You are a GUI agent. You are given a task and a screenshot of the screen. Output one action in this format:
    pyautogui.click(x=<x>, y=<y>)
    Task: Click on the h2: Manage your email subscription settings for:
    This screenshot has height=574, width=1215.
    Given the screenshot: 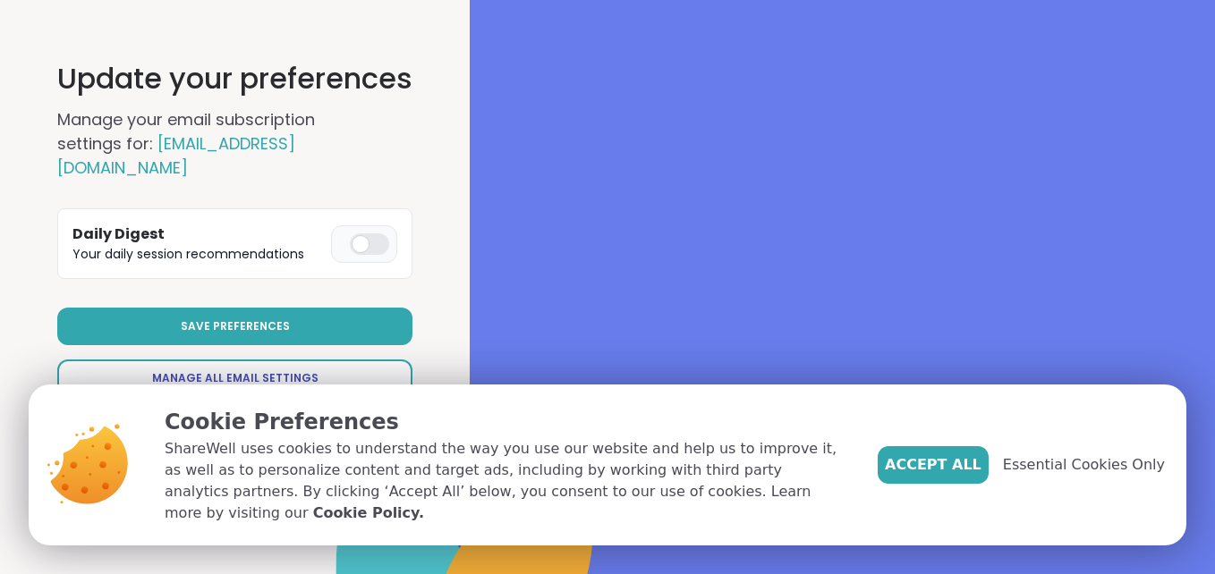 What is the action you would take?
    pyautogui.click(x=218, y=143)
    